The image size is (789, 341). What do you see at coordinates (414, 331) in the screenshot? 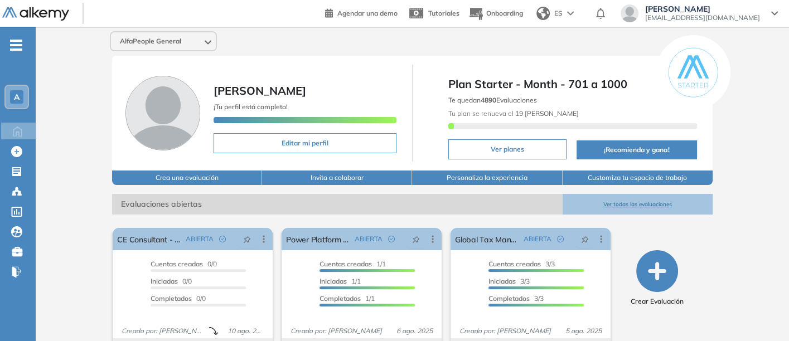
I see `span: 6 ago. 2025` at bounding box center [414, 331].